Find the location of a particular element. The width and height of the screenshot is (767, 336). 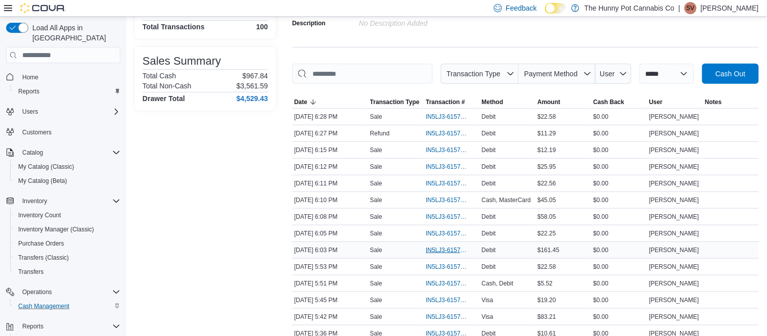

span: Cash Back is located at coordinates (609, 102).